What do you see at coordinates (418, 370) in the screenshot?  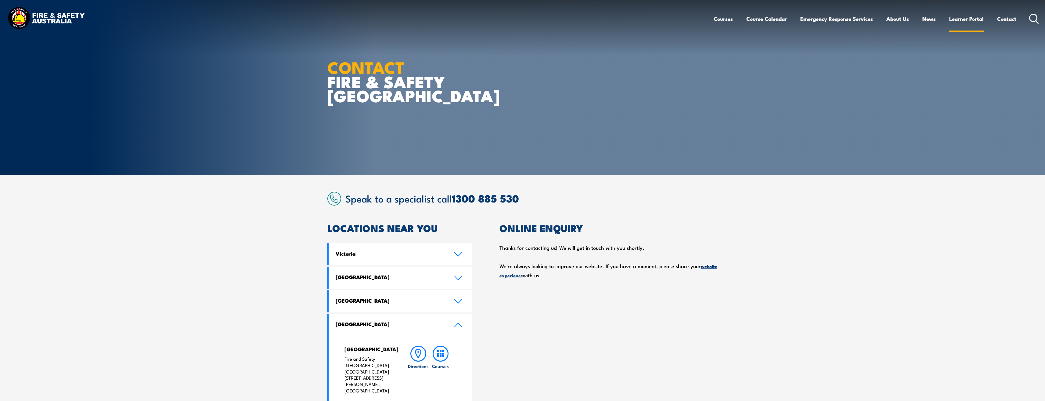 I see `a: Directions` at bounding box center [418, 370].